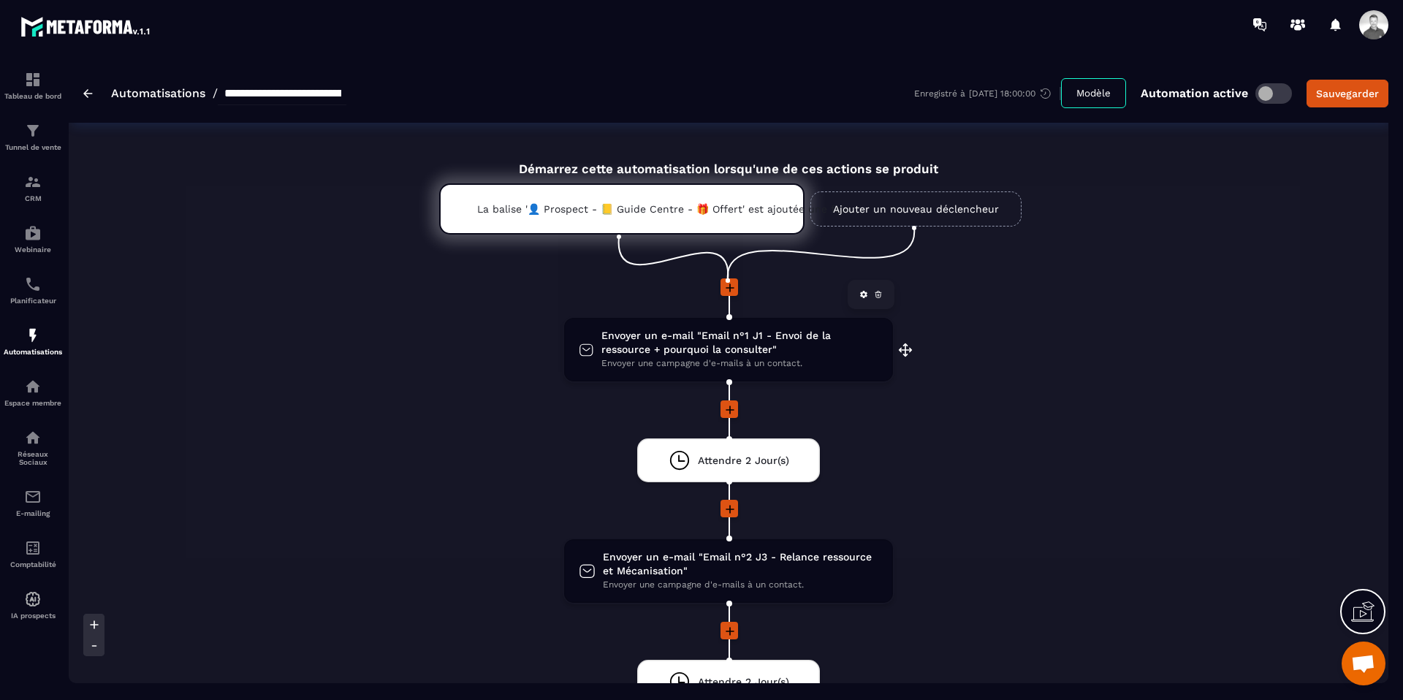  What do you see at coordinates (1194, 93) in the screenshot?
I see `p: Automation active` at bounding box center [1194, 93].